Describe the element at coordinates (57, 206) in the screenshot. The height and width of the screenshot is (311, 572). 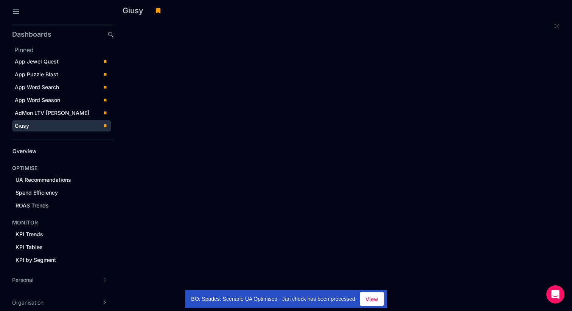
I see `a: ROAS Trends` at that location.